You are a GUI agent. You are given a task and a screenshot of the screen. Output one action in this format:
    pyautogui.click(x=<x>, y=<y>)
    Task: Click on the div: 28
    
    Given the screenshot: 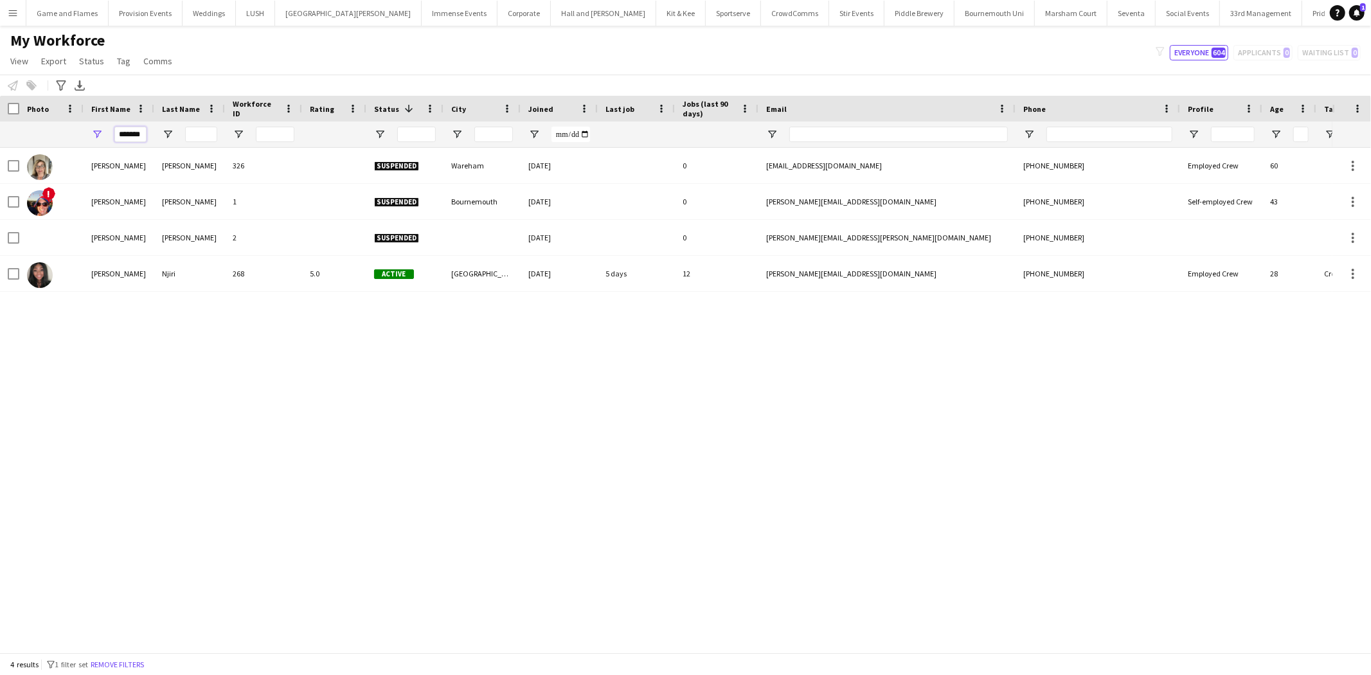 What is the action you would take?
    pyautogui.click(x=1289, y=273)
    